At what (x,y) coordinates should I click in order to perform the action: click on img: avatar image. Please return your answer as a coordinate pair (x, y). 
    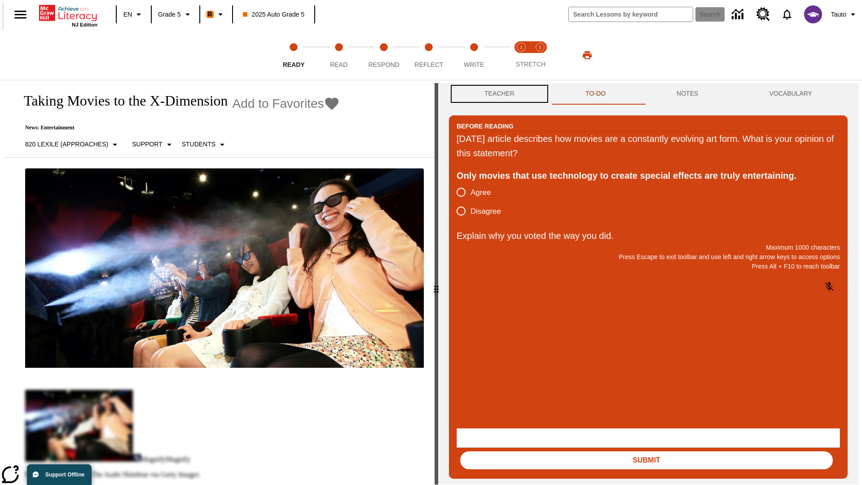
    Looking at the image, I should click on (813, 14).